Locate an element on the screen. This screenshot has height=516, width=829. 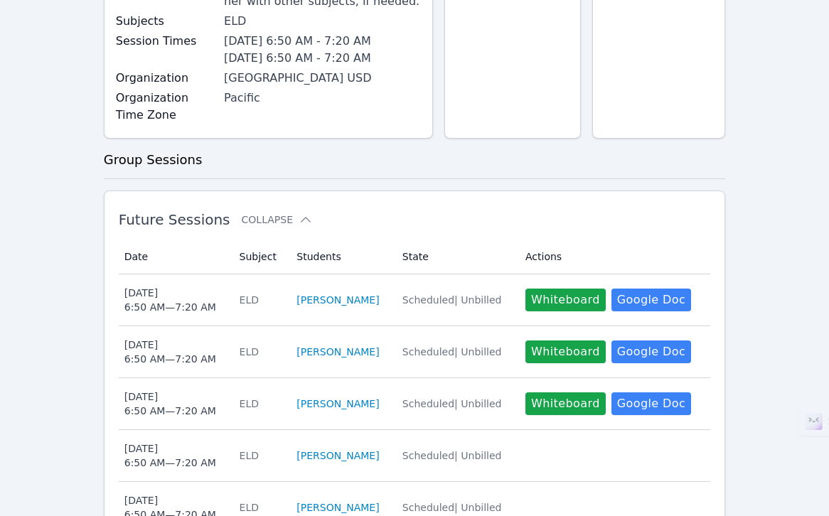
label: Session Times is located at coordinates (166, 41).